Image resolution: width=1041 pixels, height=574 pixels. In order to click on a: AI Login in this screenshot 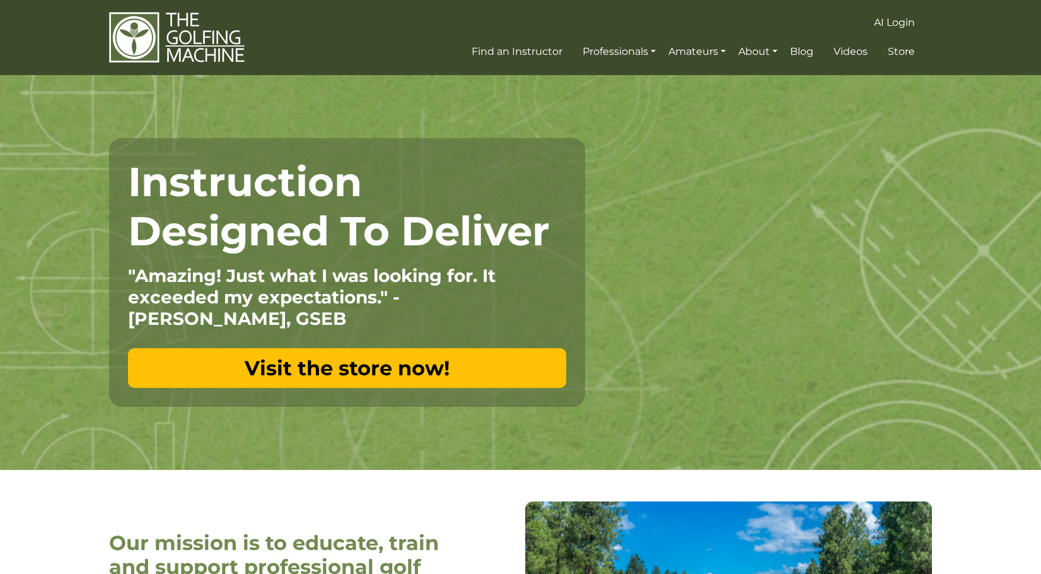, I will do `click(894, 23)`.